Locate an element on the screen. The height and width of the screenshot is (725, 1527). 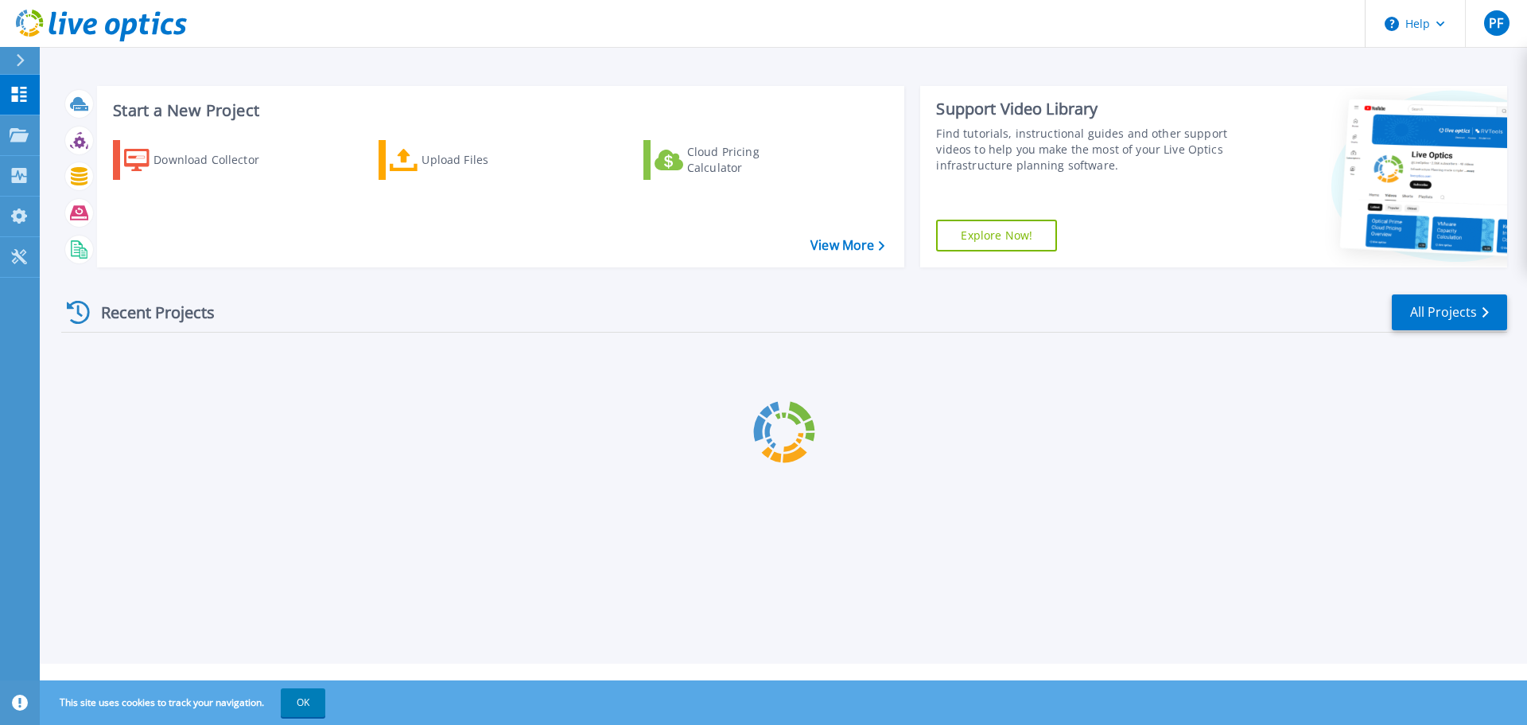
button: OK is located at coordinates (303, 702).